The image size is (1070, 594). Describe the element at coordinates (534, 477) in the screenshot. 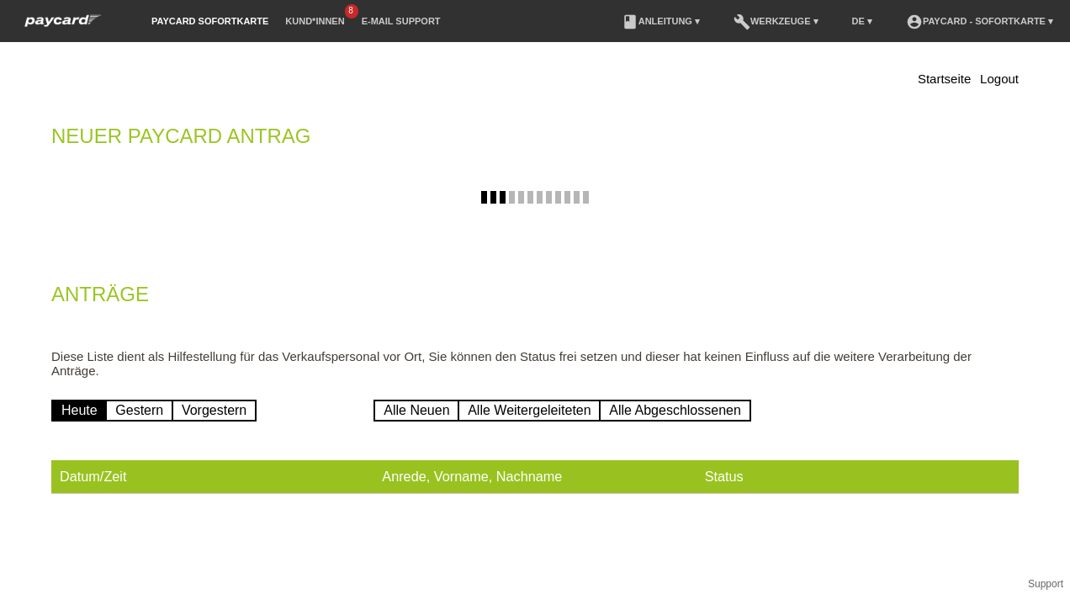

I see `th: Anrede, Vorname, Nachname` at that location.